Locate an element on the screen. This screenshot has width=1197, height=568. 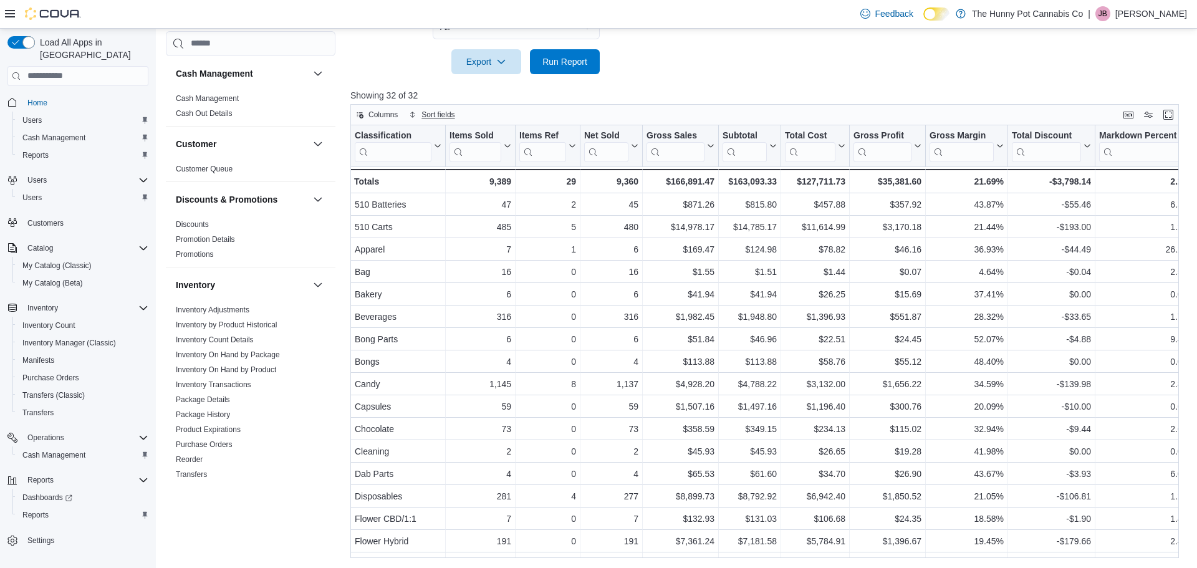
div: 0 is located at coordinates (548, 317).